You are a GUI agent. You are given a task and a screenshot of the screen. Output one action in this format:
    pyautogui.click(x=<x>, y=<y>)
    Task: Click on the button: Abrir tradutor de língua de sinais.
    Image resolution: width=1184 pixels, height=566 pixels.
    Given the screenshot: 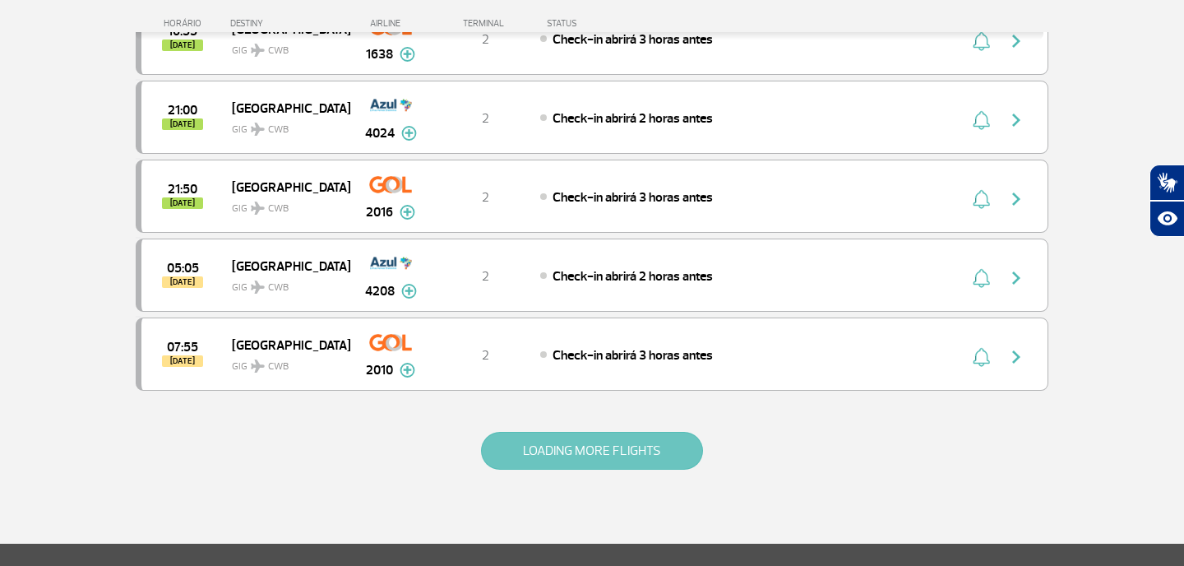 What is the action you would take?
    pyautogui.click(x=1167, y=183)
    